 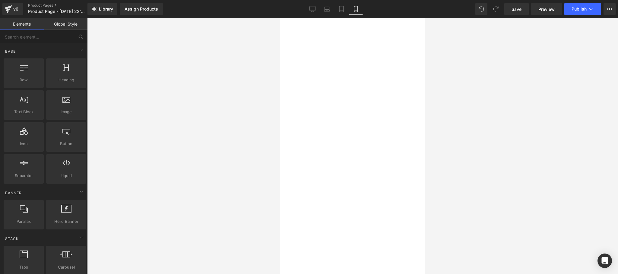 What do you see at coordinates (24, 112) in the screenshot?
I see `span: Text Block` at bounding box center [24, 112].